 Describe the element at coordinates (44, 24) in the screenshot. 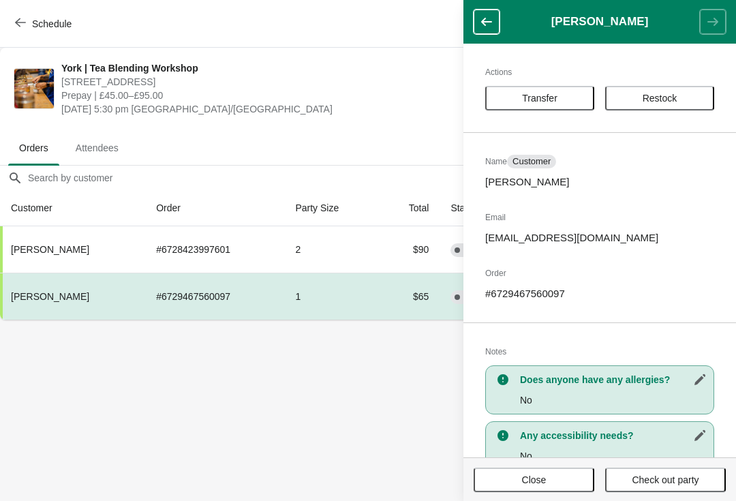

I see `button: Schedule` at that location.